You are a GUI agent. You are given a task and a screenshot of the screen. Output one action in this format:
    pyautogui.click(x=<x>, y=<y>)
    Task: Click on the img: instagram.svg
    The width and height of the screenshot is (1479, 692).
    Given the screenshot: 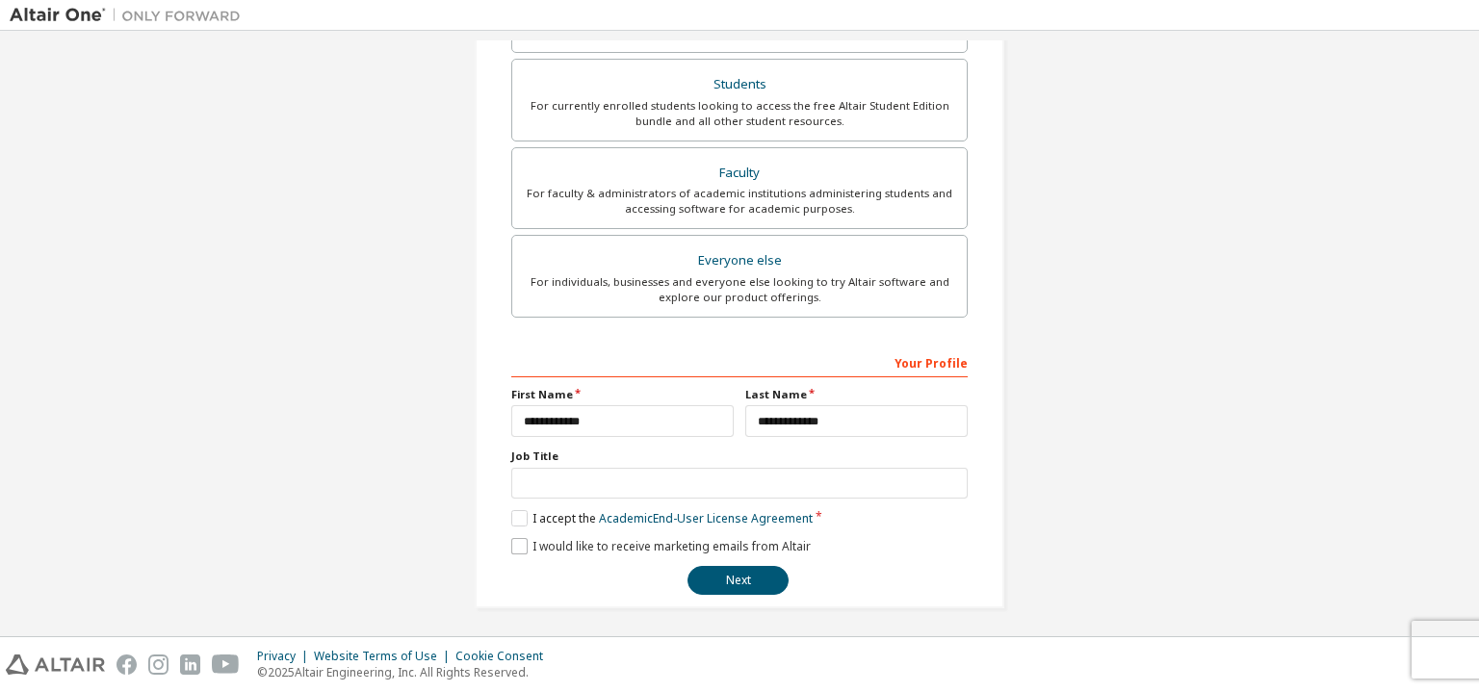 What is the action you would take?
    pyautogui.click(x=158, y=664)
    